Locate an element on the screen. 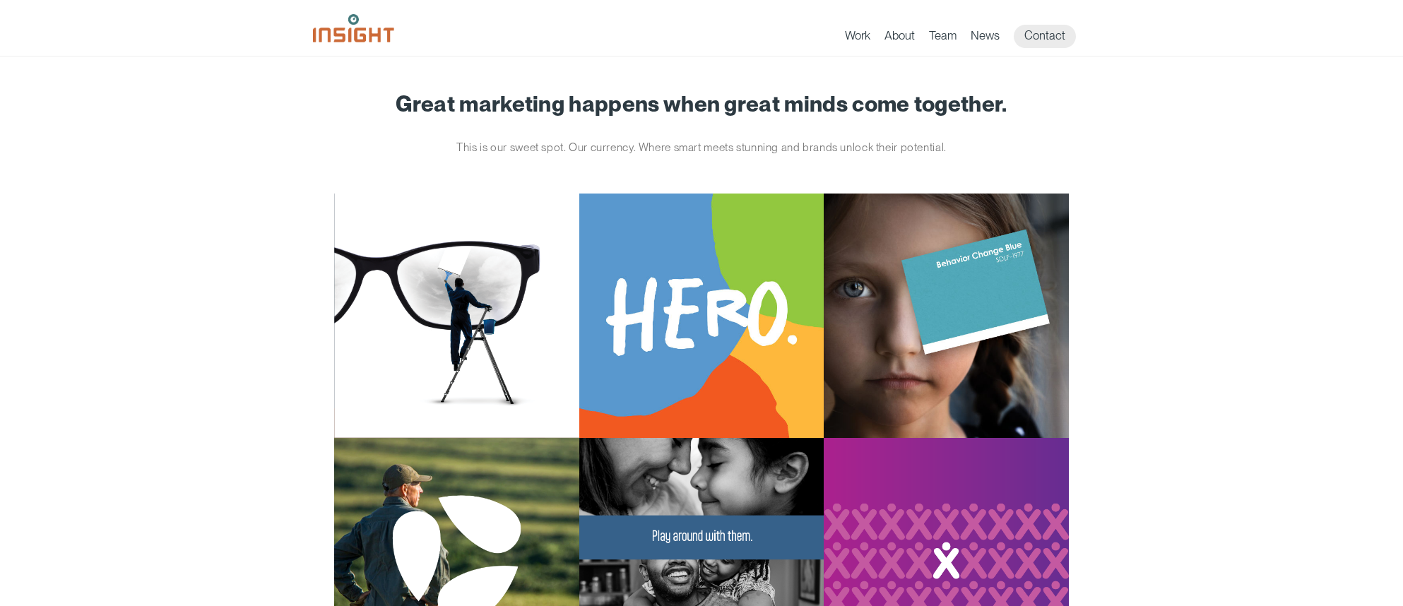 The image size is (1403, 606). a: South Dakota Department of Health – Childhood Lead Poisoning Prevention is located at coordinates (946, 316).